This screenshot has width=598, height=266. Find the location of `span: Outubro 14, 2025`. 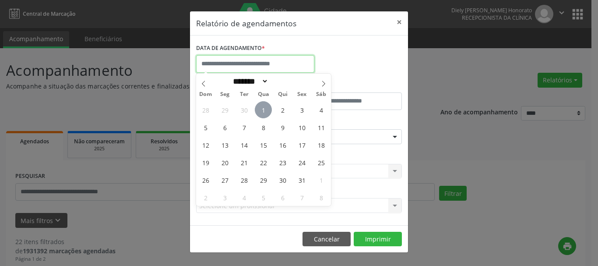

span: Outubro 14, 2025 is located at coordinates (244, 145).